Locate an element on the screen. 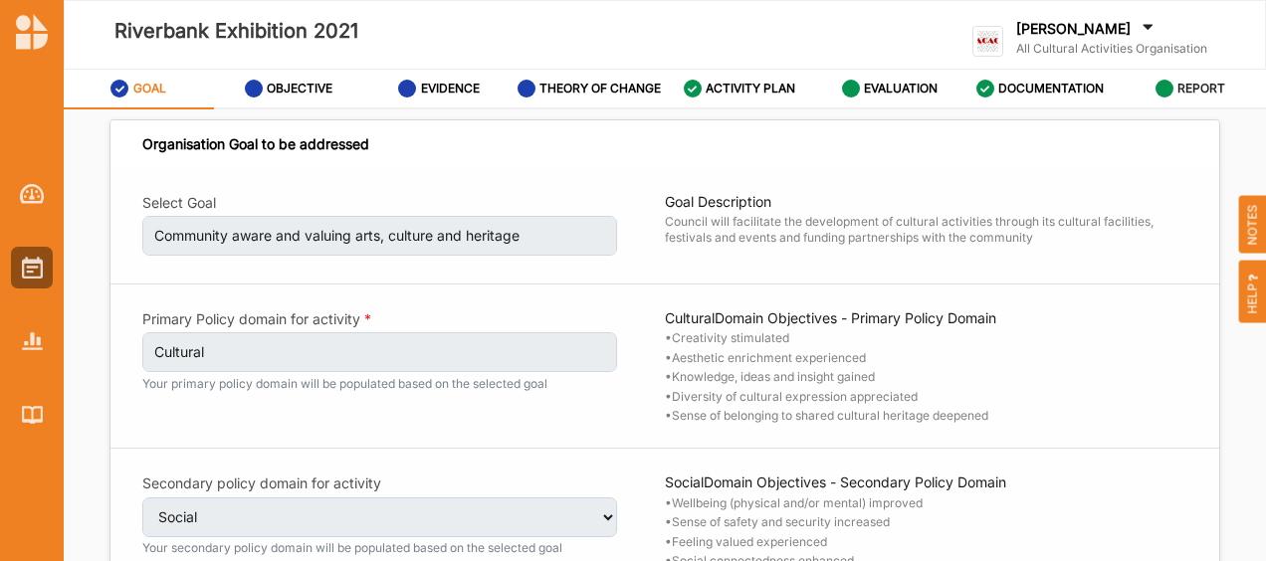 The height and width of the screenshot is (561, 1266). label: All Cultural Activities Organisation is located at coordinates (1112, 49).